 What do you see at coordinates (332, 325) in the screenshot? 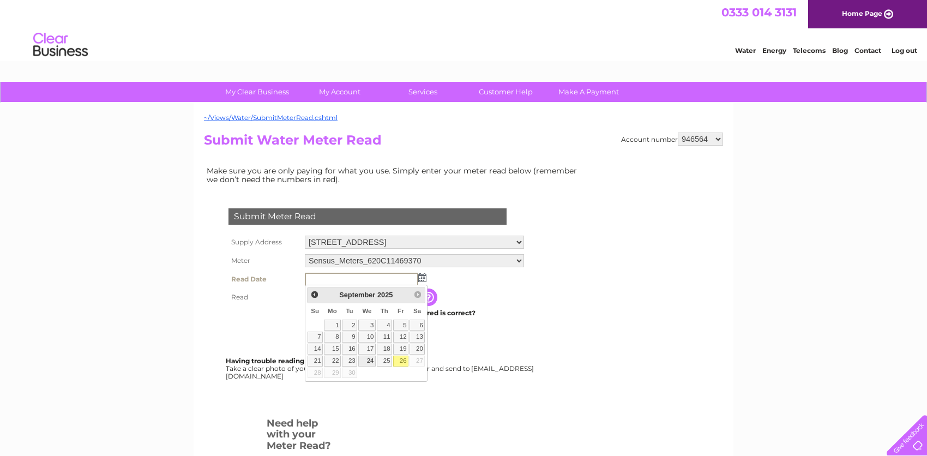
I see `a: 1` at bounding box center [332, 325].